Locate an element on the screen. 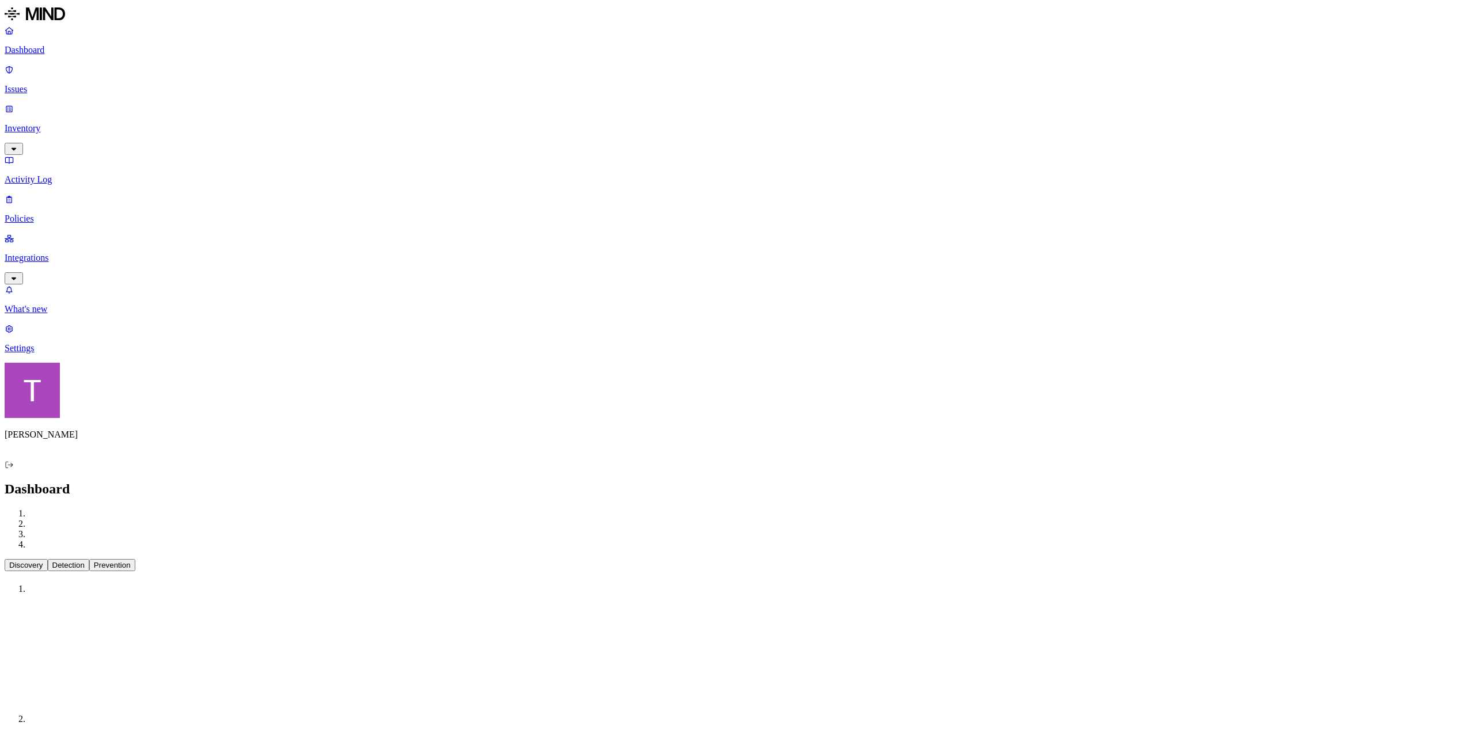 Image resolution: width=1474 pixels, height=745 pixels. a: Integrations is located at coordinates (737, 258).